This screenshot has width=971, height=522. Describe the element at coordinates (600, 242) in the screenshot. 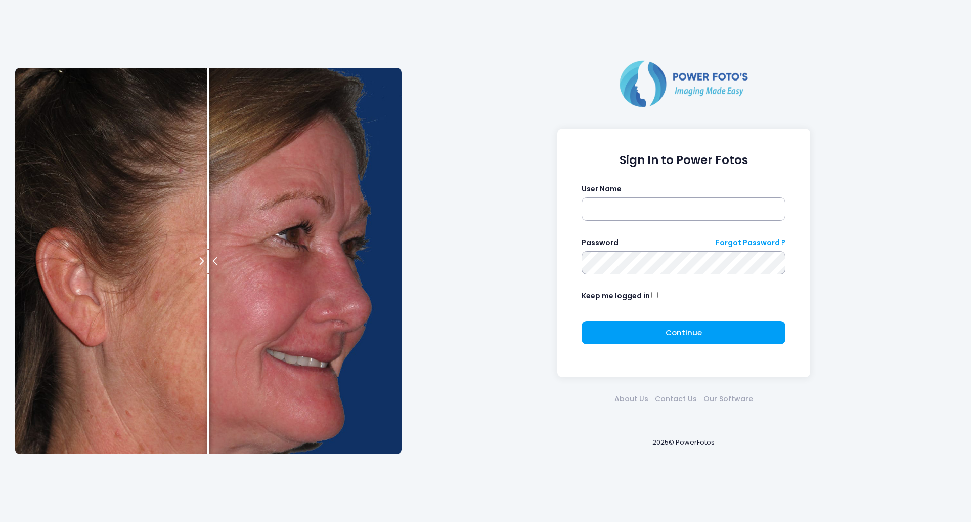

I see `label: Password` at that location.